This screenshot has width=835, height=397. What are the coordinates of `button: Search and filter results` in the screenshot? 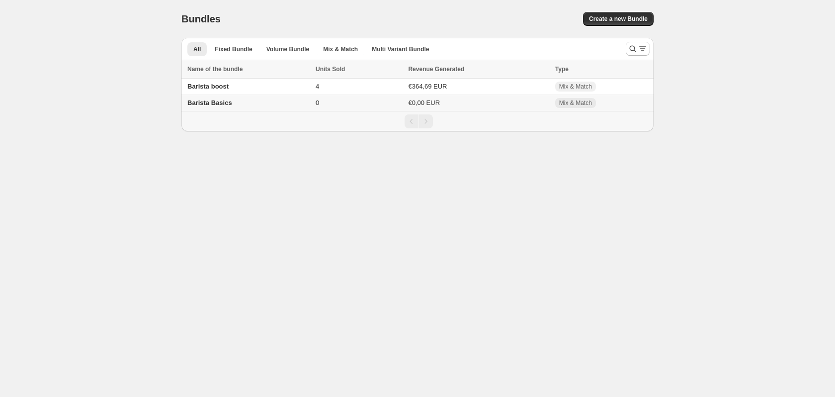 It's located at (638, 49).